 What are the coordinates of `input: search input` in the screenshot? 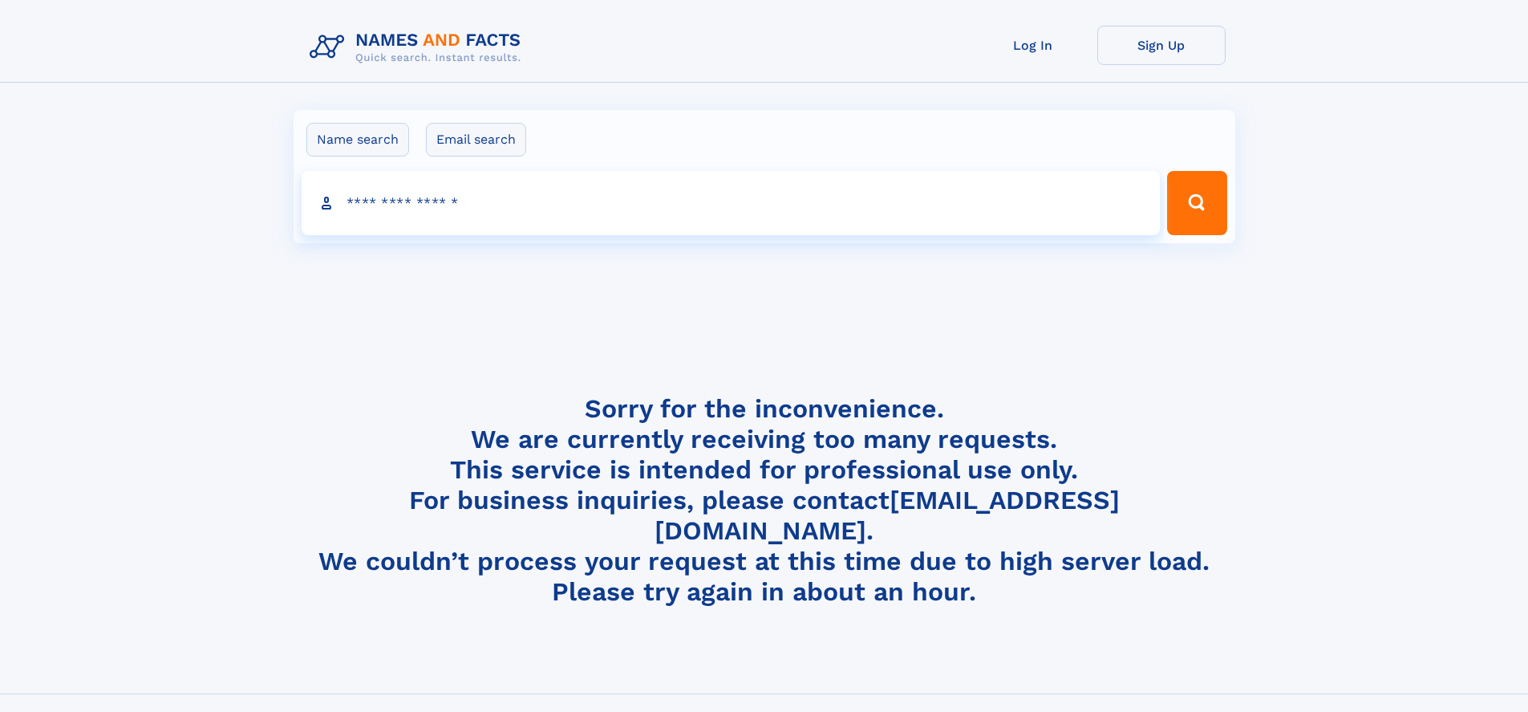 It's located at (731, 203).